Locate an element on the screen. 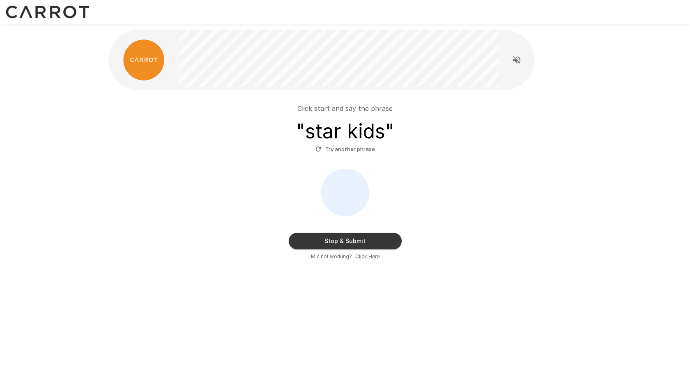 This screenshot has height=381, width=690. button: Stop & Submit is located at coordinates (345, 241).